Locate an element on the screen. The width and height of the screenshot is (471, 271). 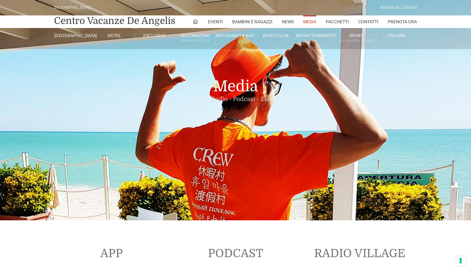
a: SistemazioniRooms & Suites is located at coordinates (195, 38).